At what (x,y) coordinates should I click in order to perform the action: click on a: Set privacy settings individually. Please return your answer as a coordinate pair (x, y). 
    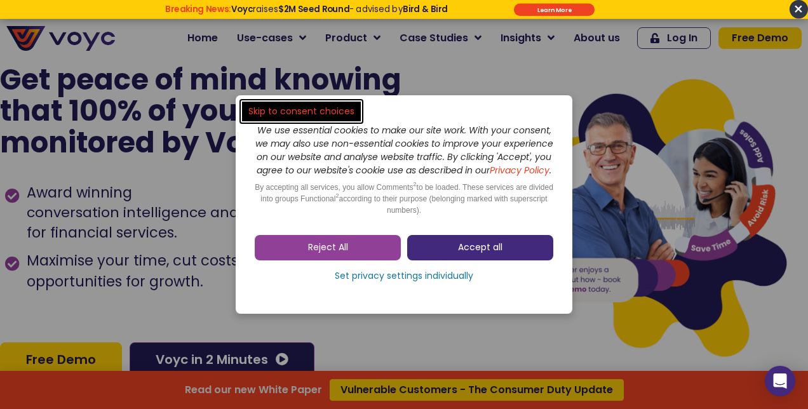
    Looking at the image, I should click on (404, 276).